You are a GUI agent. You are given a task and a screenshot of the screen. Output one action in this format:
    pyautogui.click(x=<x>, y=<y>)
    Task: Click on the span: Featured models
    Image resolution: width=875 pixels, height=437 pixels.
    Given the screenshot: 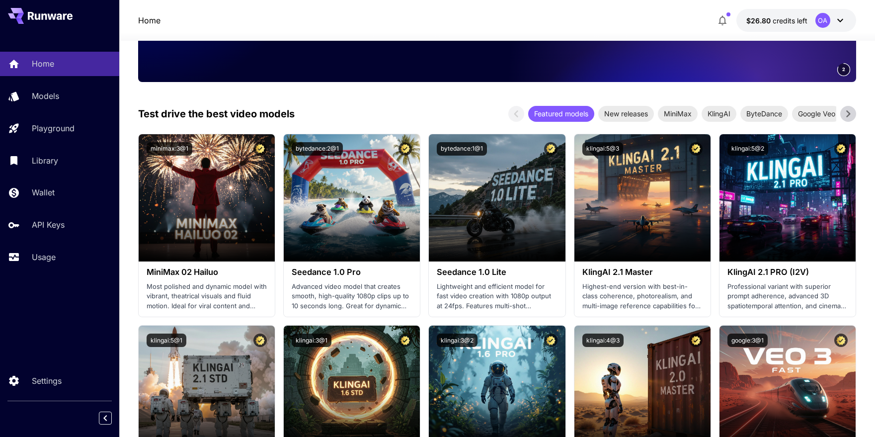 What is the action you would take?
    pyautogui.click(x=561, y=113)
    